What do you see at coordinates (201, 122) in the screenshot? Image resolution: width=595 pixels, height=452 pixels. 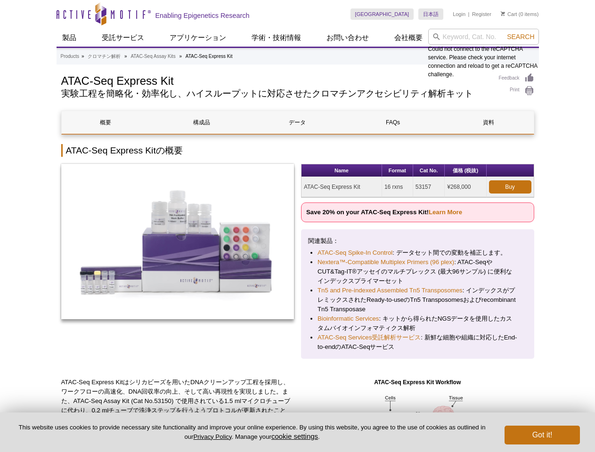 I see `a: 構成品` at bounding box center [201, 122].